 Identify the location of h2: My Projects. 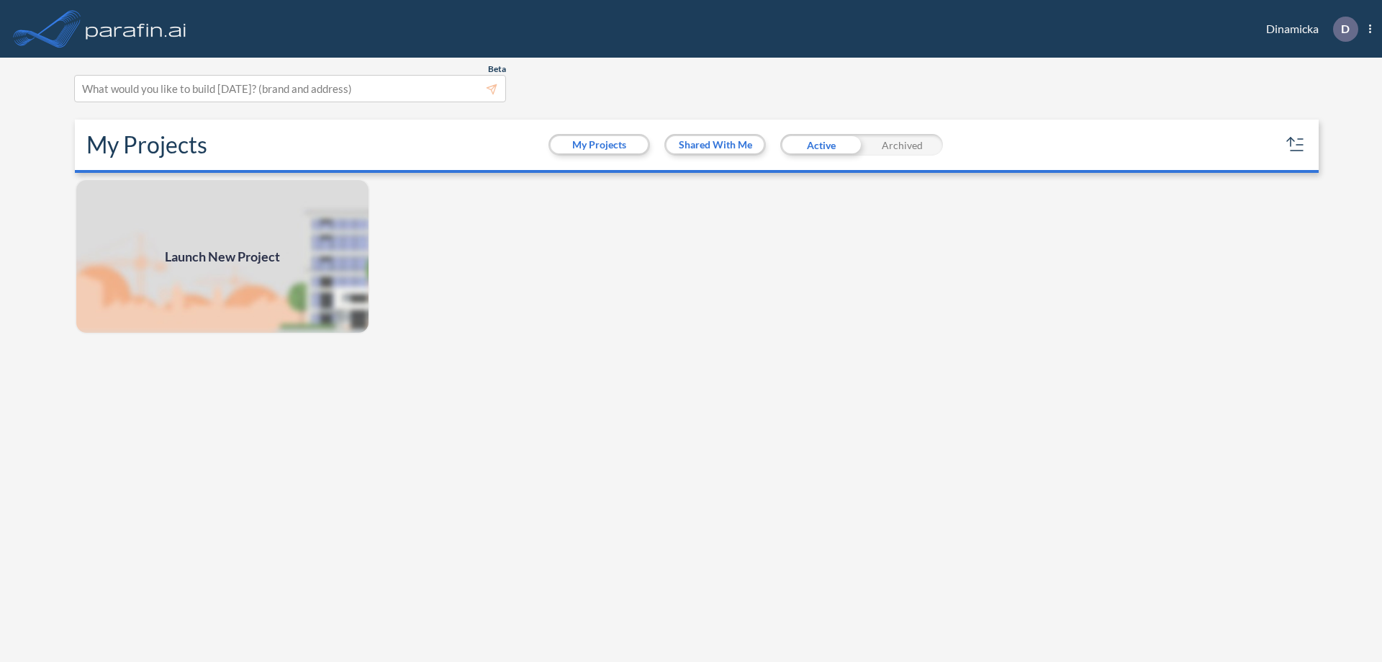
(147, 145).